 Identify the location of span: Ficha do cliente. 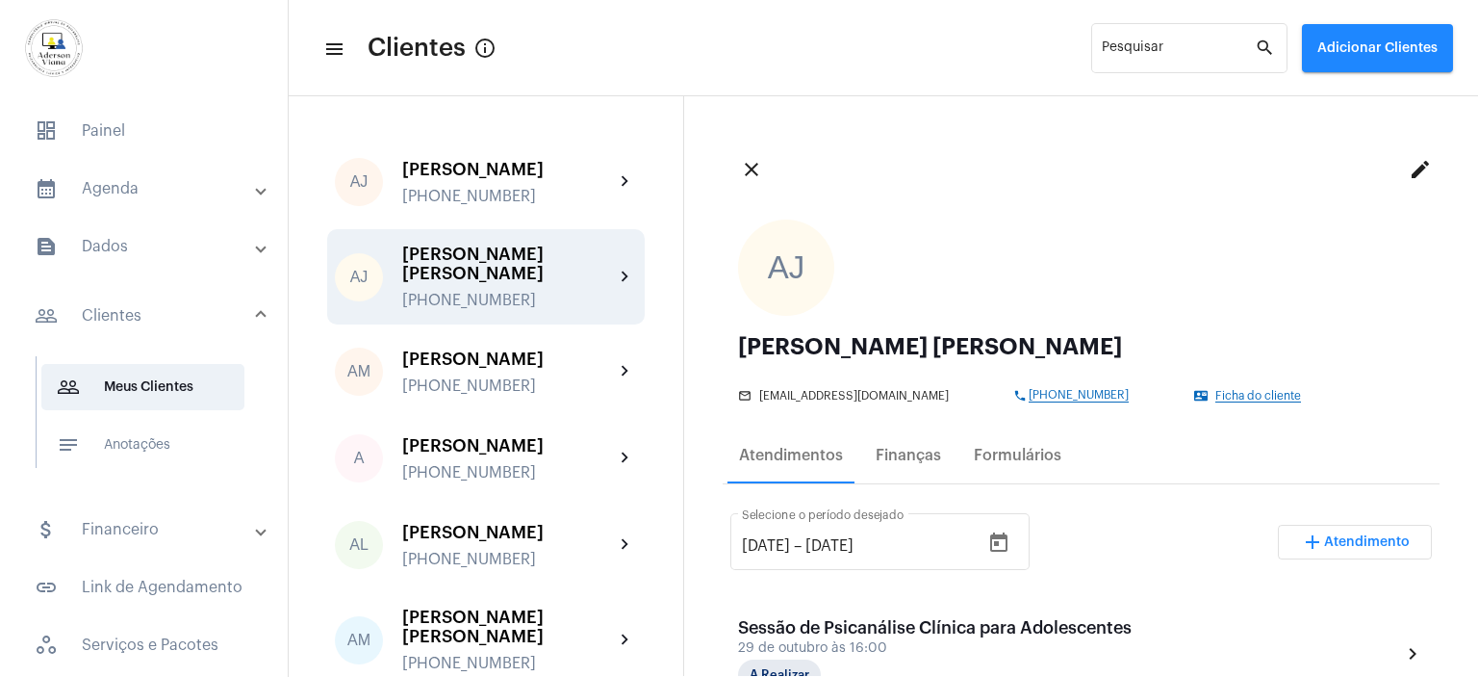
(1258, 396).